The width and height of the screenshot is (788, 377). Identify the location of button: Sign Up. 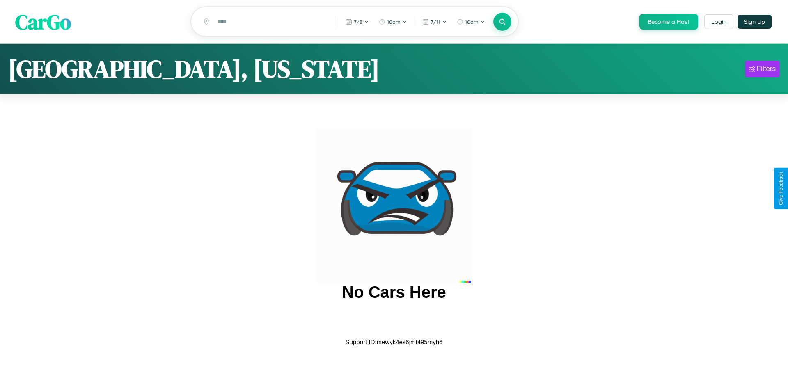
(754, 22).